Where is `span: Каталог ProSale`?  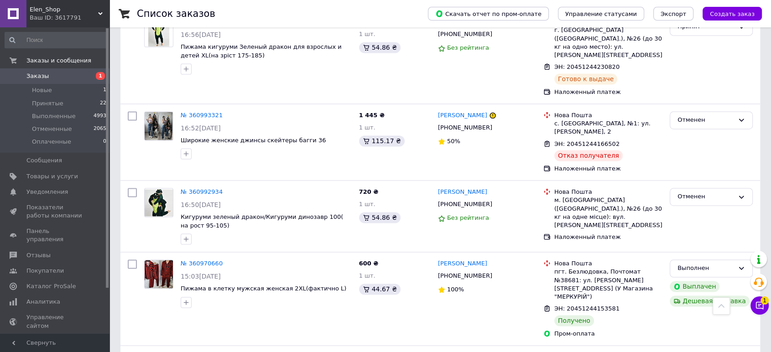
span: Каталог ProSale is located at coordinates (51, 286).